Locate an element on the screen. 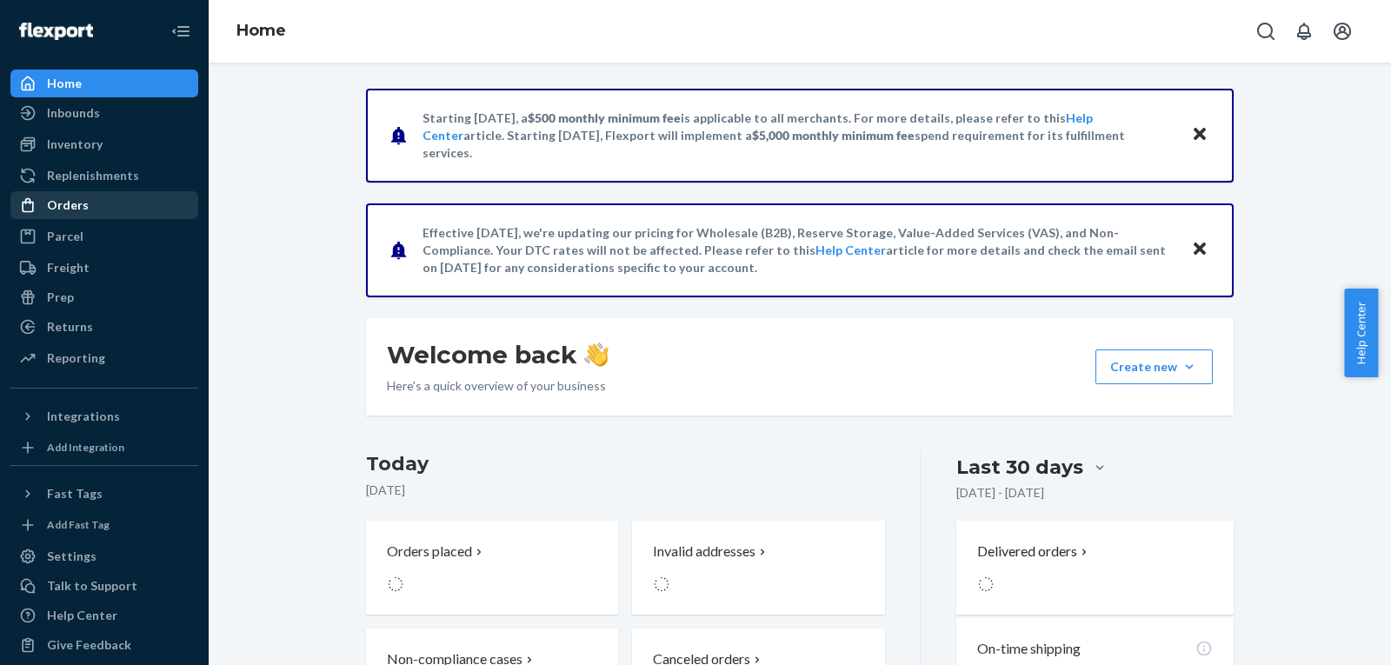 The width and height of the screenshot is (1391, 665). div: Prep is located at coordinates (60, 297).